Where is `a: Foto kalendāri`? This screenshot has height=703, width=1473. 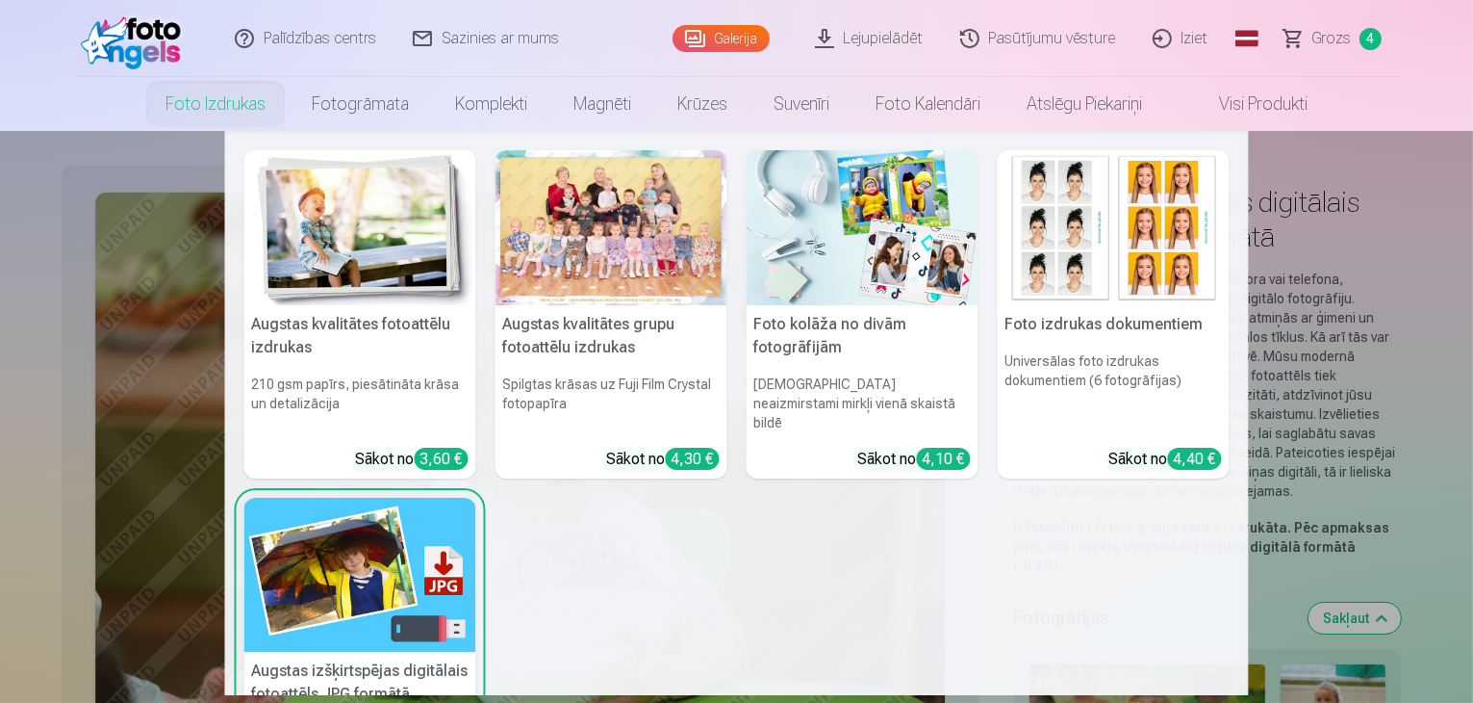
a: Foto kalendāri is located at coordinates (928, 104).